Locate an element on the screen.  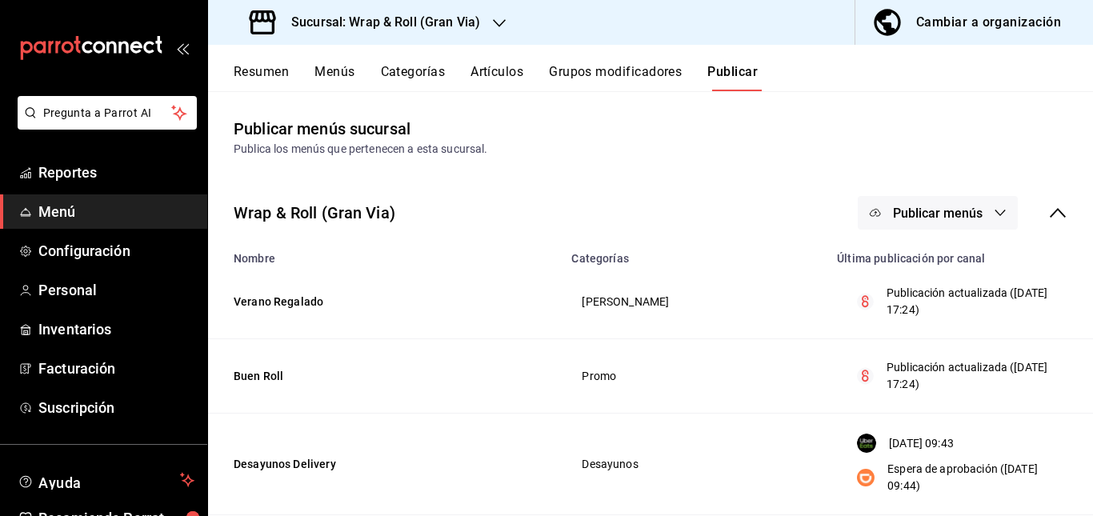
span: Reportes is located at coordinates (116, 172).